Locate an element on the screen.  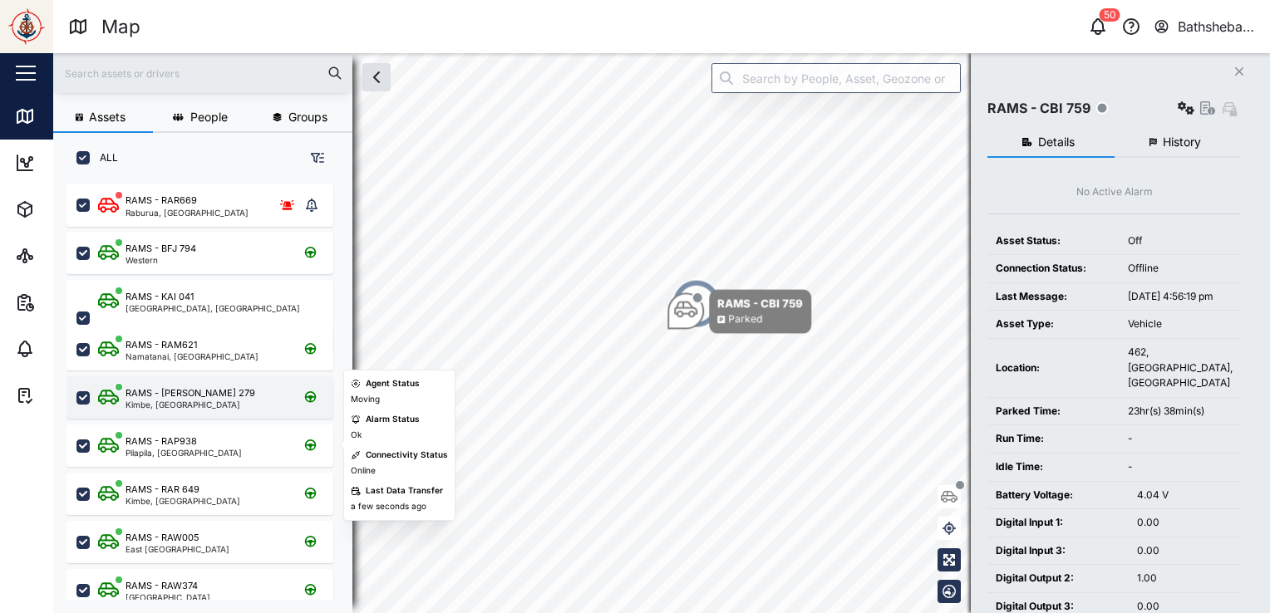
div: a few seconds ago is located at coordinates (388, 507).